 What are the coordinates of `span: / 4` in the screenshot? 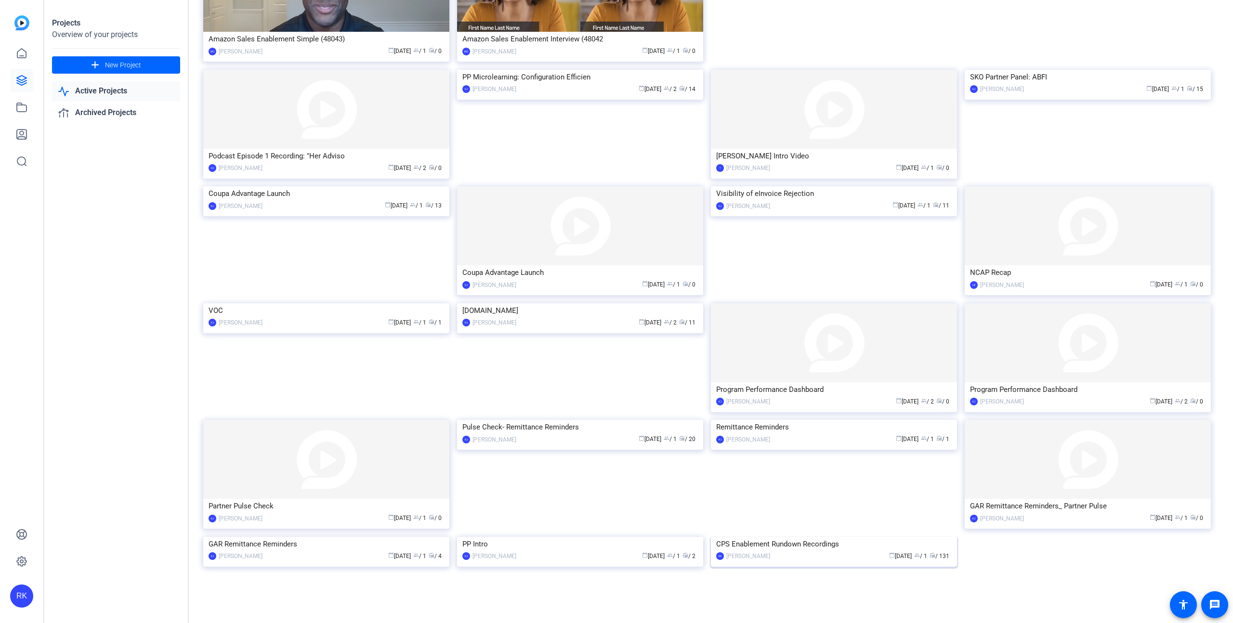 It's located at (435, 556).